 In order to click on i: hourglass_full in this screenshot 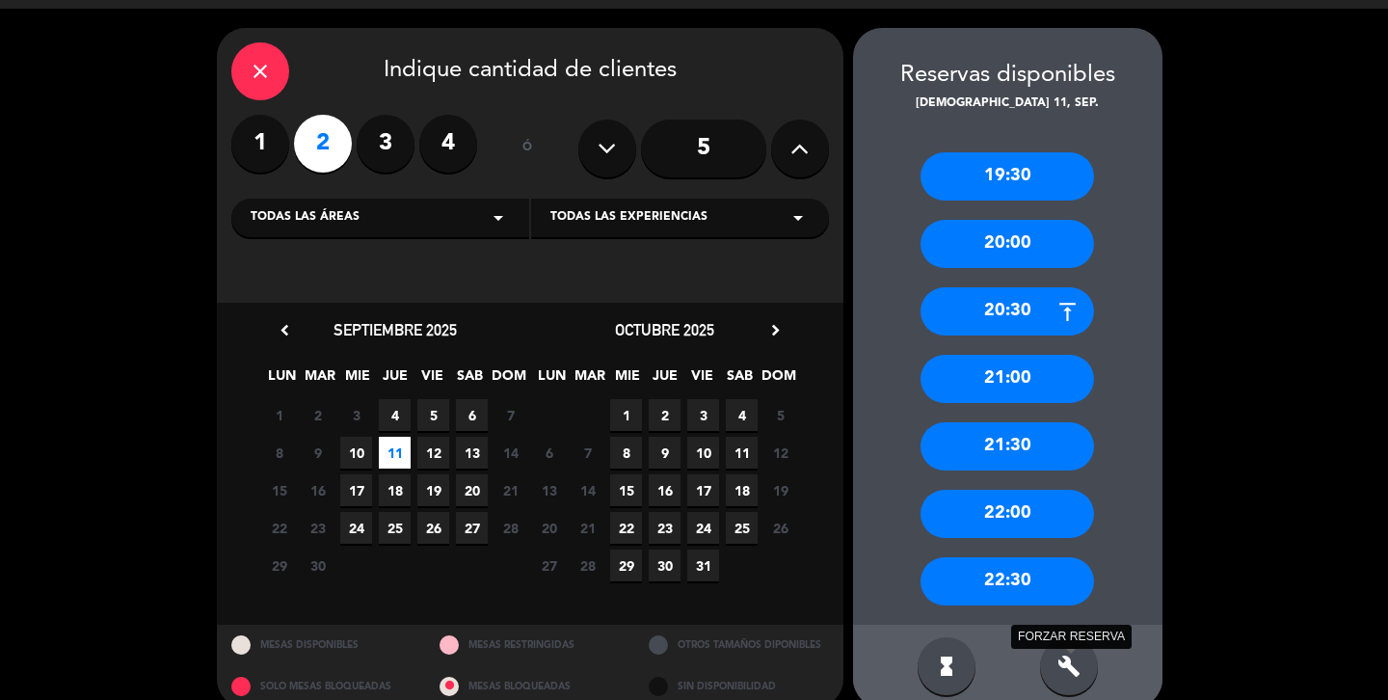, I will do `click(947, 666)`.